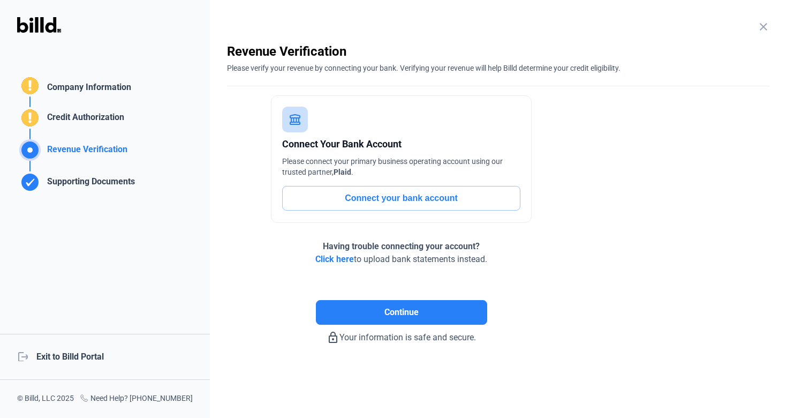  What do you see at coordinates (84, 119) in the screenshot?
I see `div: Credit Authorization` at bounding box center [84, 119].